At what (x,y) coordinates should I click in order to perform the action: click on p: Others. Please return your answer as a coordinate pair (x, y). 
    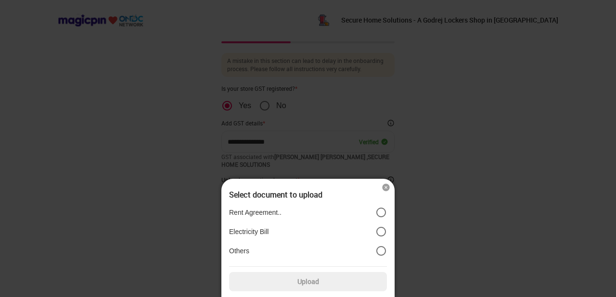
    Looking at the image, I should click on (239, 251).